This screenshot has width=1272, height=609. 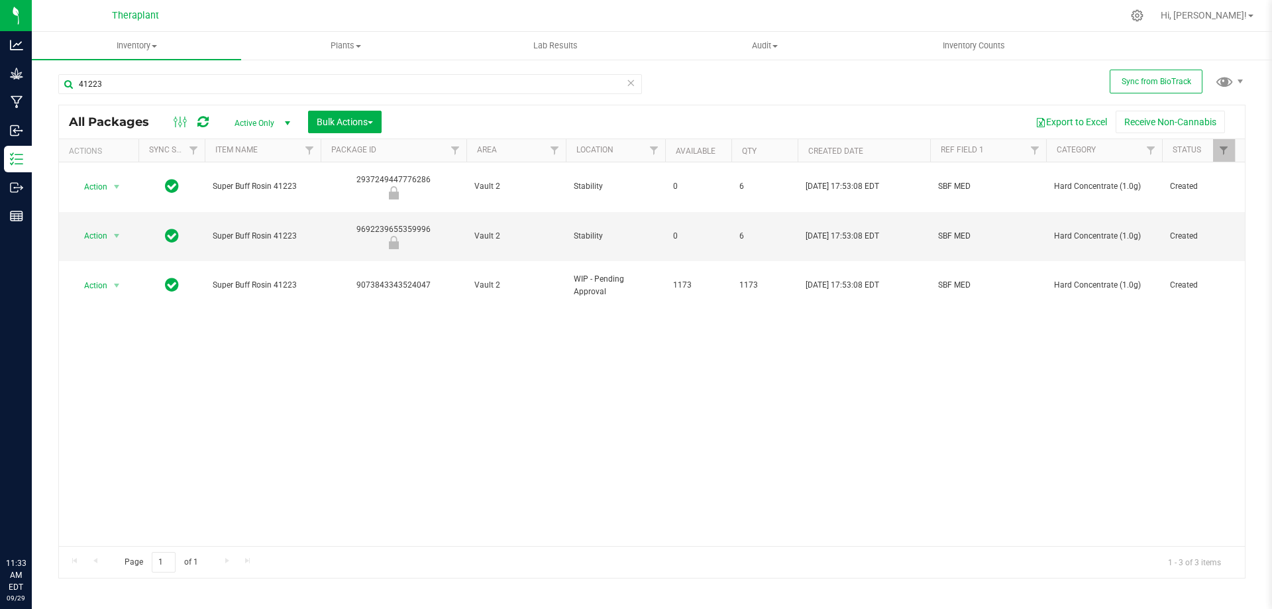 What do you see at coordinates (1156, 81) in the screenshot?
I see `button: Sync from BioTrack` at bounding box center [1156, 81].